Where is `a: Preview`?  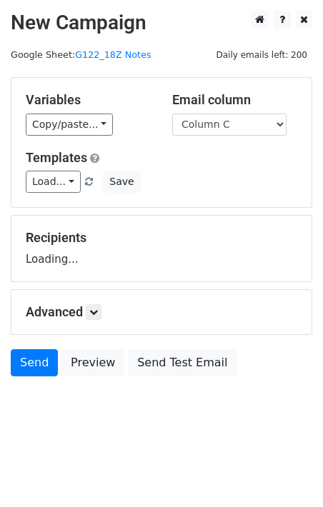
a: Preview is located at coordinates (93, 363).